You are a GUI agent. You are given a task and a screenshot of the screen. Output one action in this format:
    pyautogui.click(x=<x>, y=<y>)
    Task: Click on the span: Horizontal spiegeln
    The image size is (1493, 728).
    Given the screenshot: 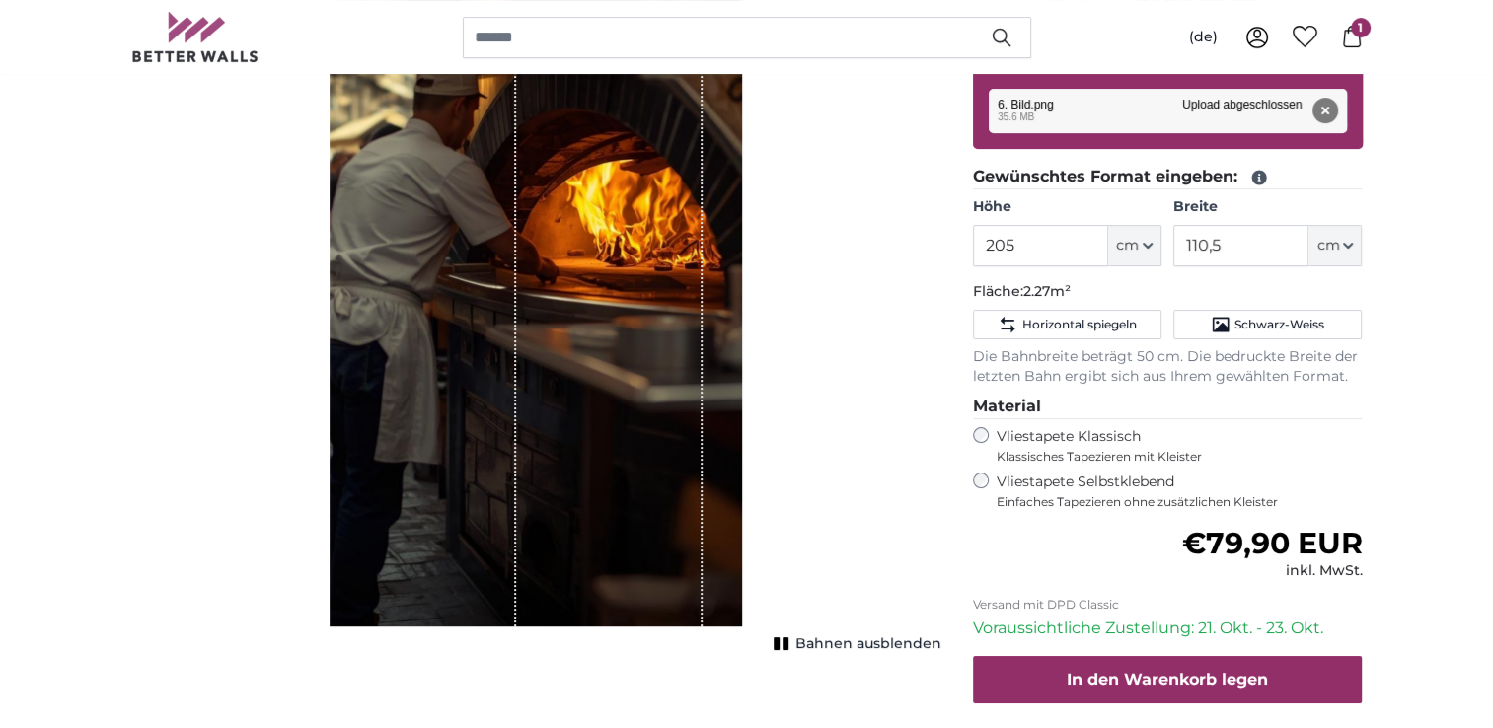 What is the action you would take?
    pyautogui.click(x=1079, y=325)
    